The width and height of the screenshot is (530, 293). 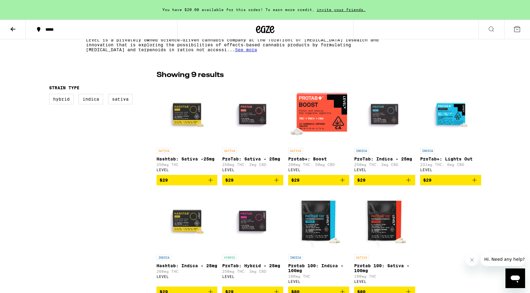 I want to click on p: 250mg THC, so click(x=187, y=164).